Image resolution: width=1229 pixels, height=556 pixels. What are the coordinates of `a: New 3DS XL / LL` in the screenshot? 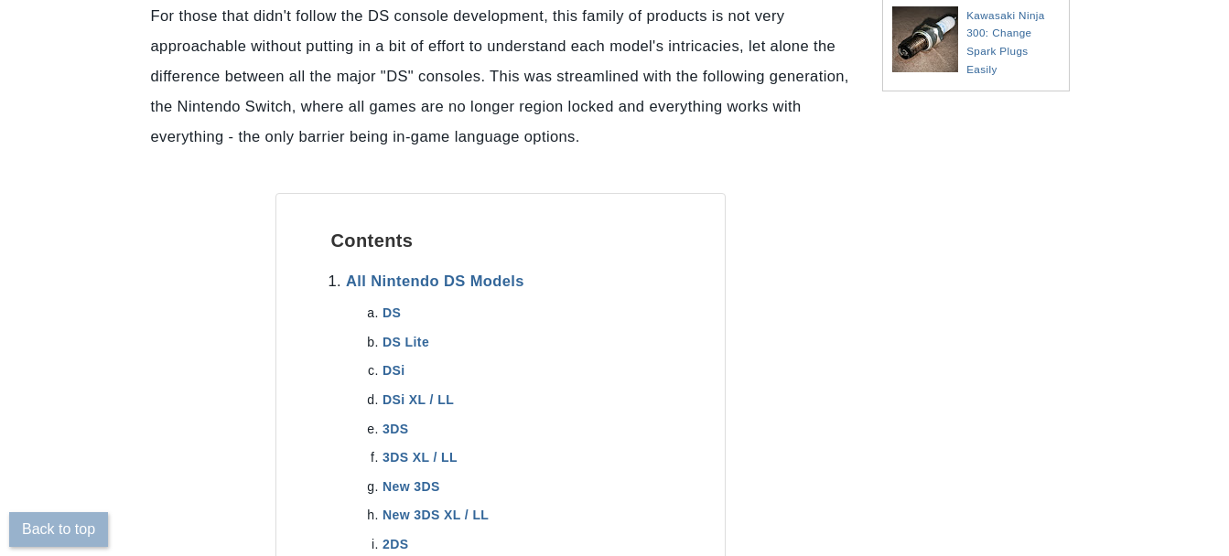 It's located at (436, 515).